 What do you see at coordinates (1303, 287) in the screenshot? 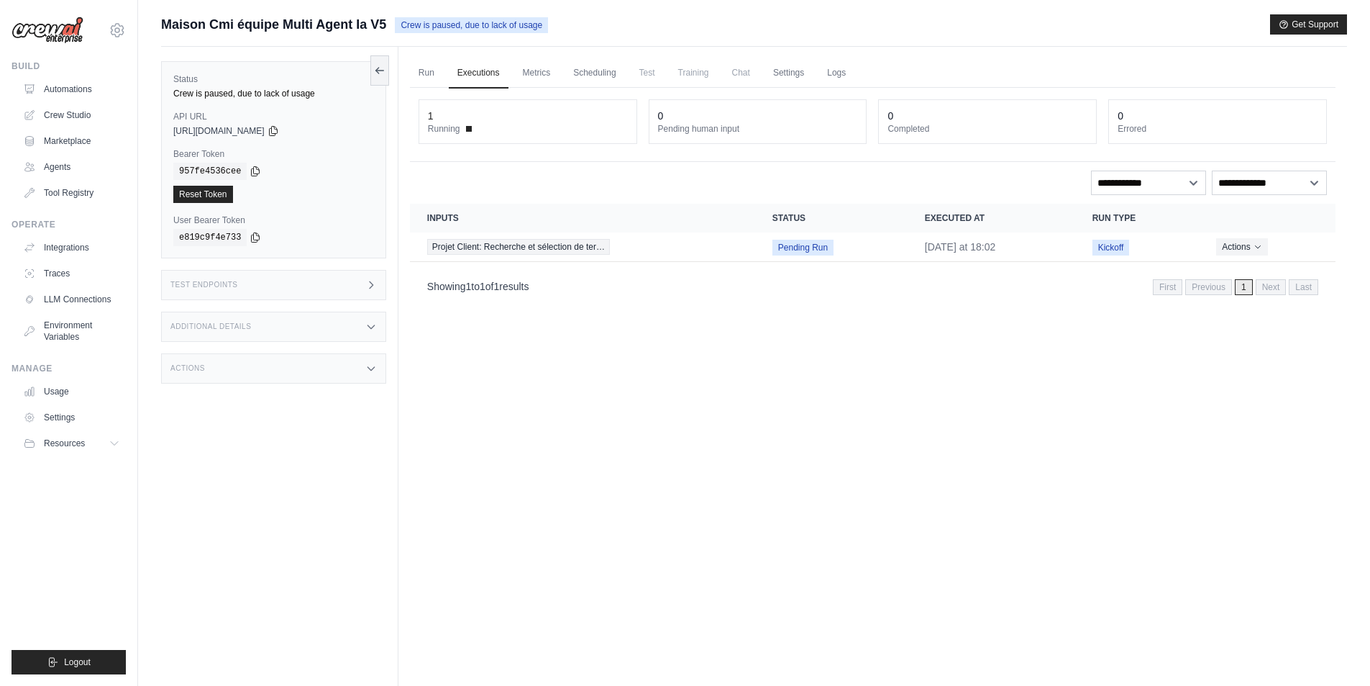
I see `span: Last` at bounding box center [1303, 287].